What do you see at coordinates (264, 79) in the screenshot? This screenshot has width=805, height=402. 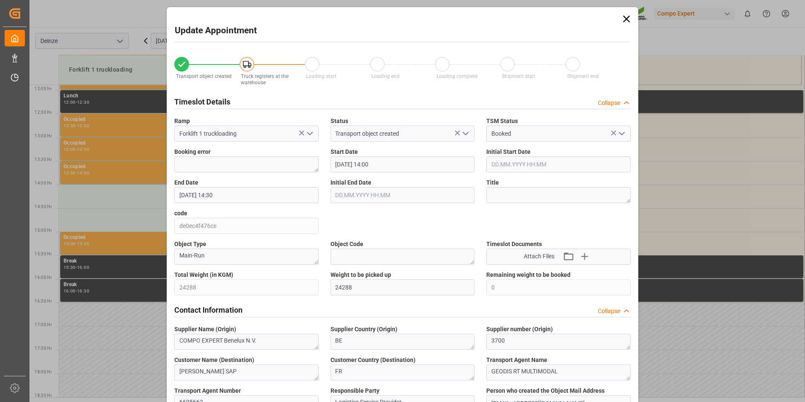 I see `span: Truck registers at the warehouse` at bounding box center [264, 79].